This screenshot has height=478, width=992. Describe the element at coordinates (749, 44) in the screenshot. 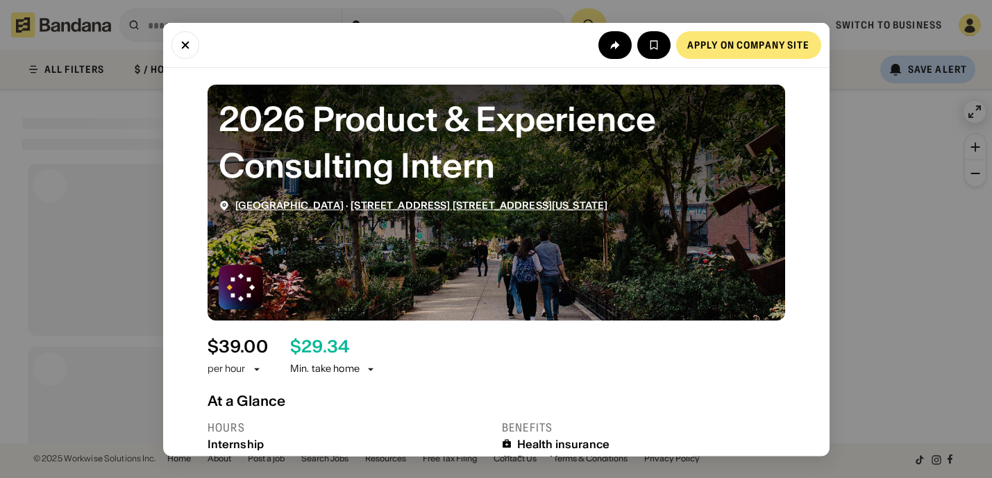

I see `div: Apply on company site` at that location.